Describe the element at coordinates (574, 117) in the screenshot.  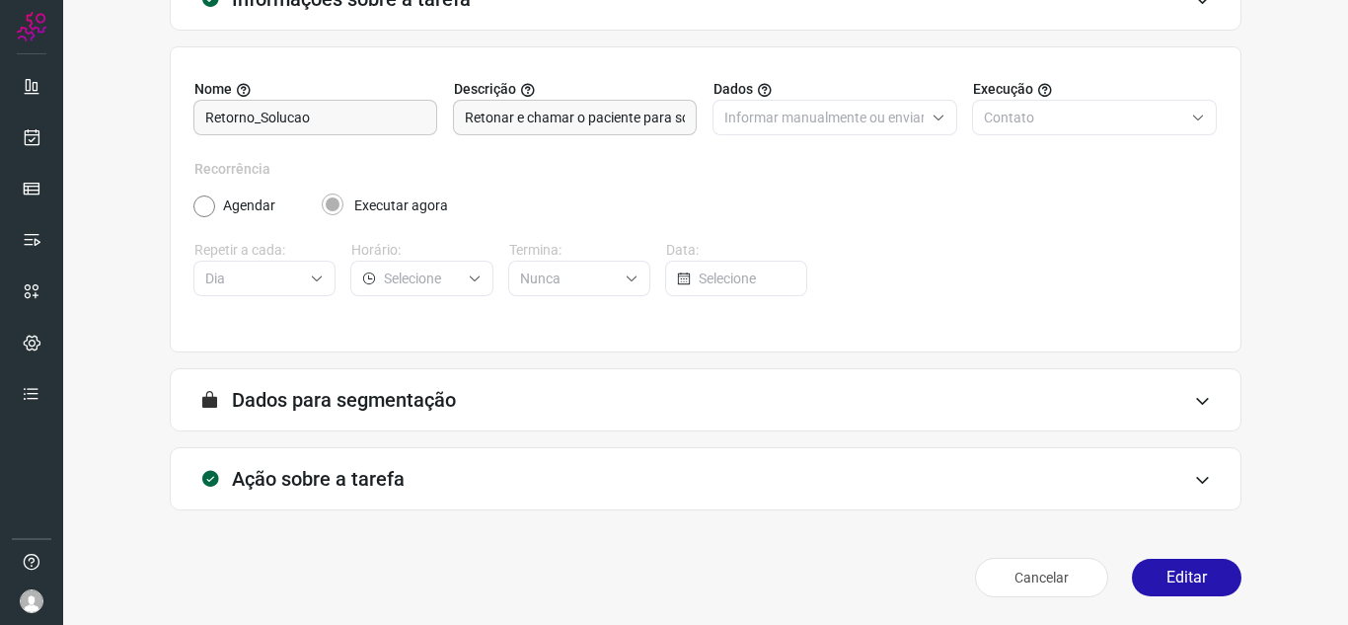
I see `input: Forneça uma breve descrição da sua tarefa.` at that location.